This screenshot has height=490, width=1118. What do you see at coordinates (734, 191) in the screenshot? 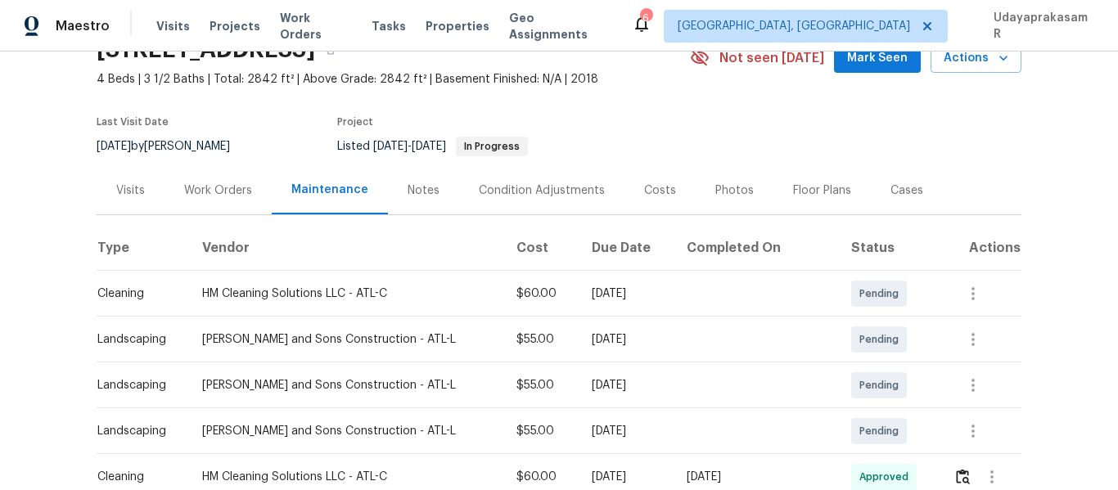
I see `div: Photos` at bounding box center [734, 191].